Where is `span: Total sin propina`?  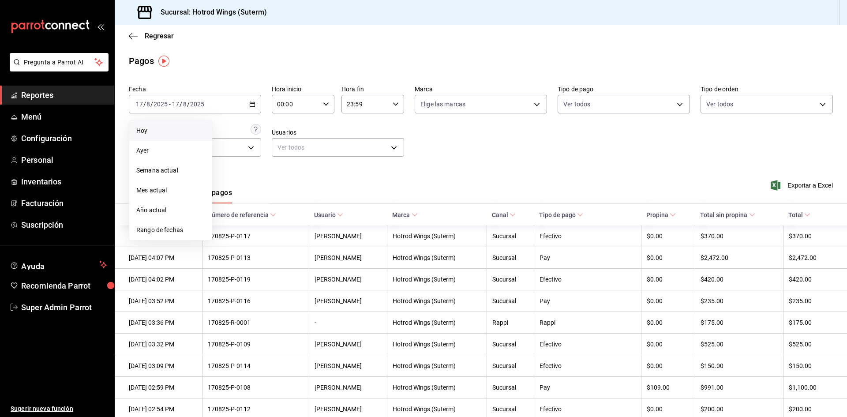
span: Total sin propina is located at coordinates (728, 215).